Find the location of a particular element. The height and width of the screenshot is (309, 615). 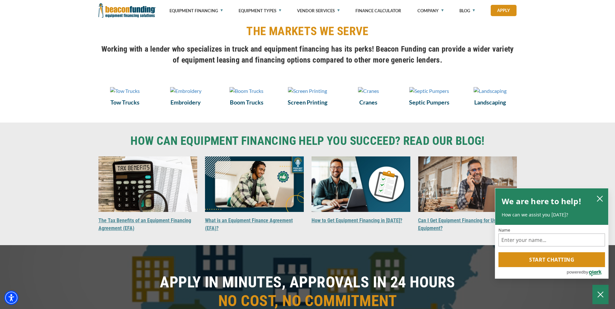

img: Landscaping is located at coordinates (490, 91).